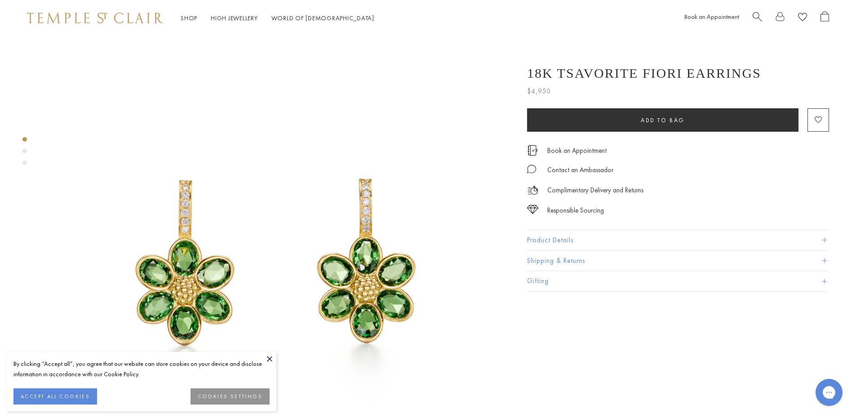 This screenshot has height=418, width=856. Describe the element at coordinates (803, 18) in the screenshot. I see `a: View Wishlist` at that location.